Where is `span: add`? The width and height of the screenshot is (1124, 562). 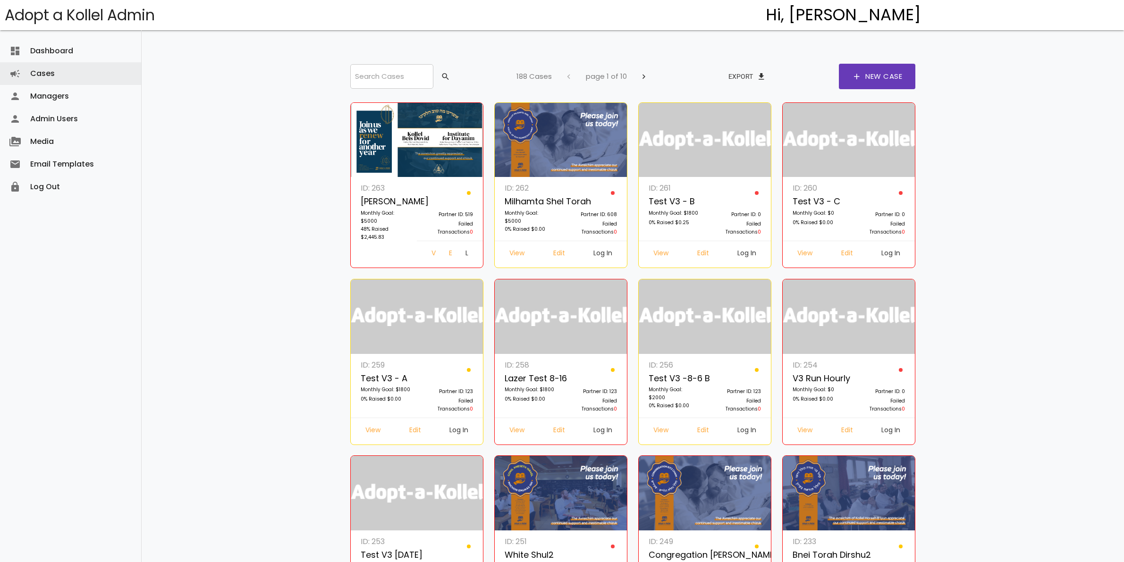 span: add is located at coordinates (857, 76).